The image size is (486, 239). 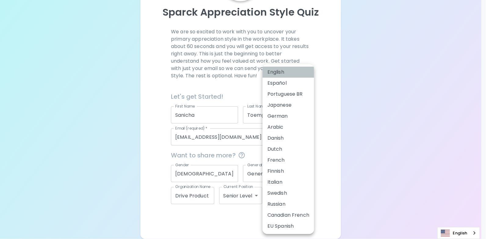 What do you see at coordinates (288, 215) in the screenshot?
I see `li: Canadian French` at bounding box center [288, 215].